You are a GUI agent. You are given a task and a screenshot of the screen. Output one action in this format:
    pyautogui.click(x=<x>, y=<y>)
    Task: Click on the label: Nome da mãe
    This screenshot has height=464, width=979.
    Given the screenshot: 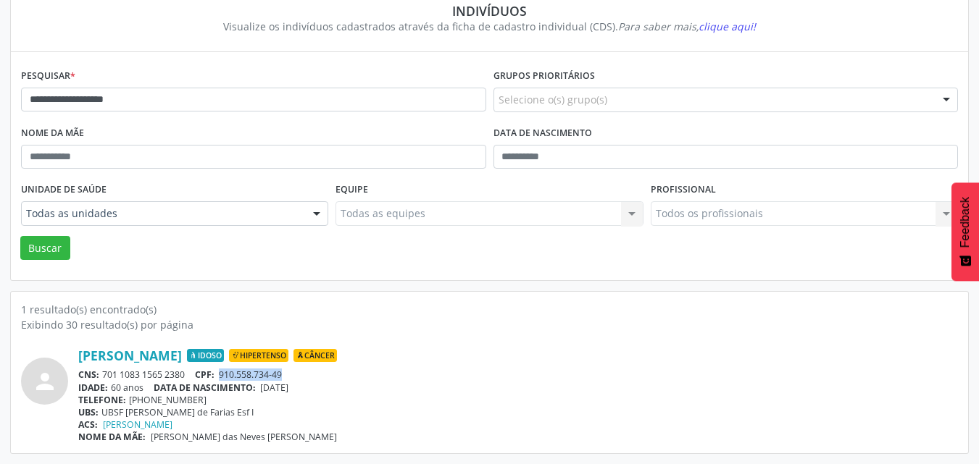 What is the action you would take?
    pyautogui.click(x=52, y=133)
    